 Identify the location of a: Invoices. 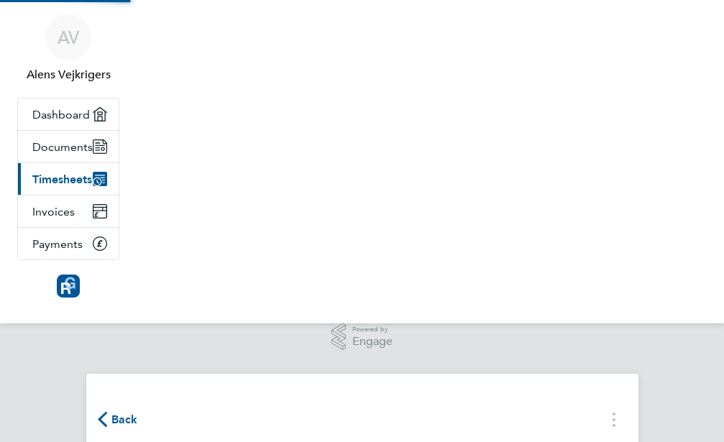
(68, 211).